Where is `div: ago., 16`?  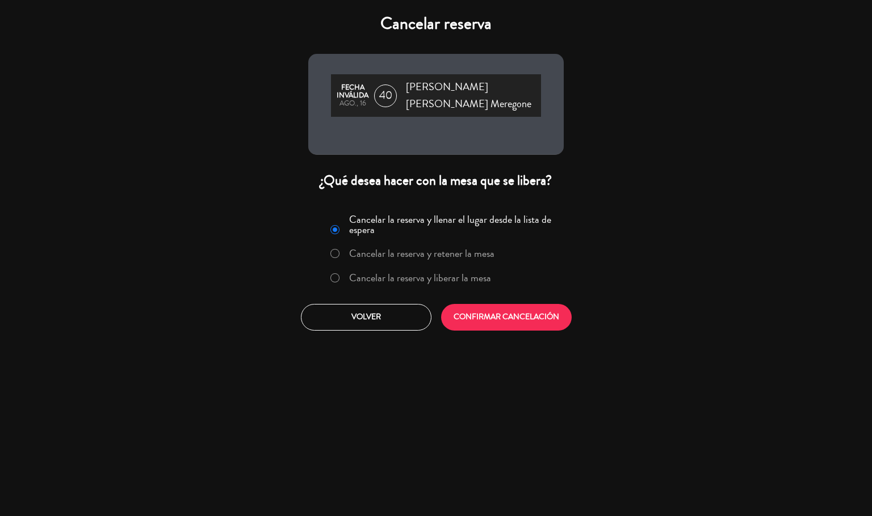 div: ago., 16 is located at coordinates (352, 104).